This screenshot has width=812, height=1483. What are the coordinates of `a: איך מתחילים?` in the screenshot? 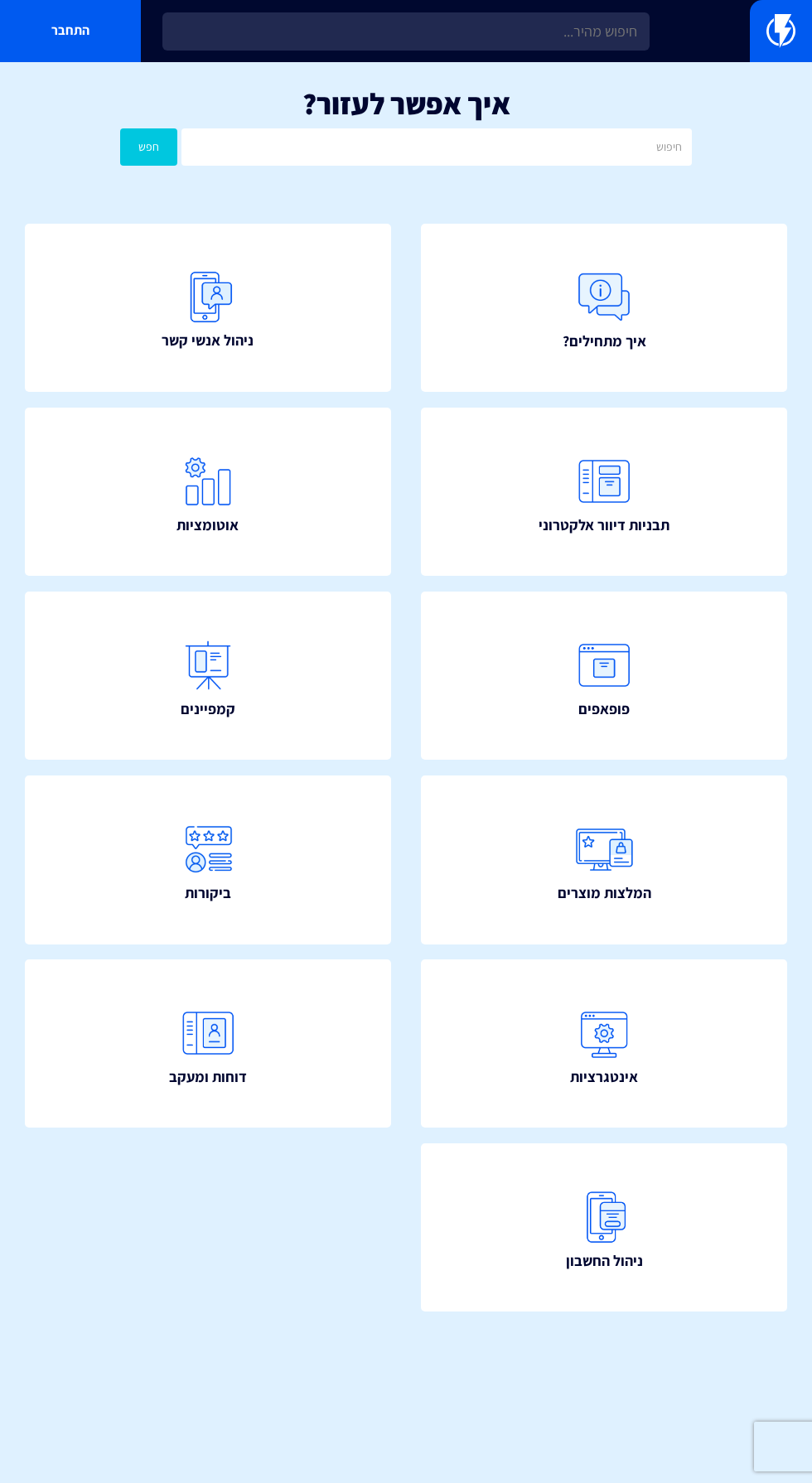 It's located at (604, 308).